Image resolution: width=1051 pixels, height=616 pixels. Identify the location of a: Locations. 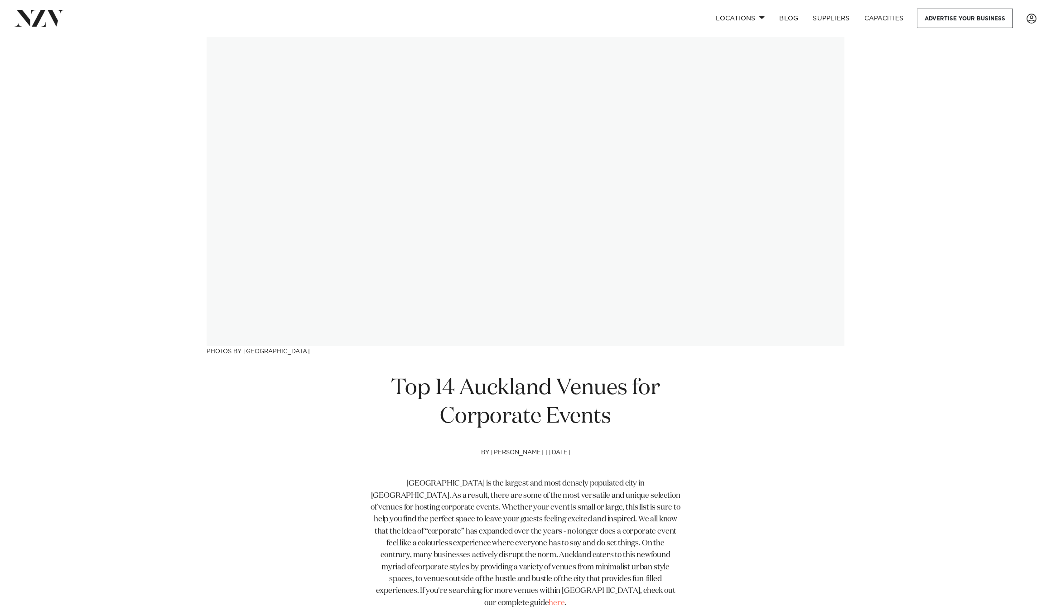
(740, 18).